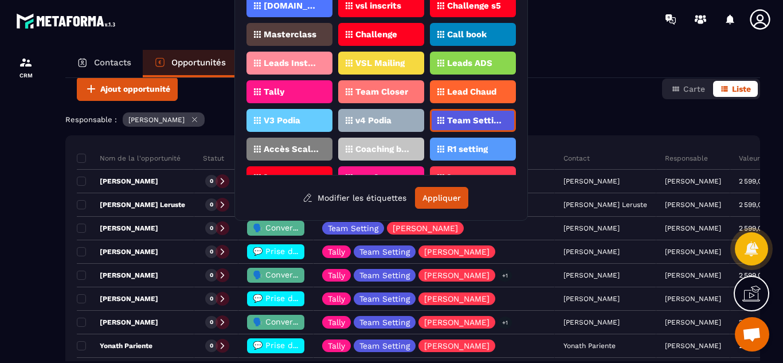 This screenshot has width=783, height=363. What do you see at coordinates (382, 92) in the screenshot?
I see `p: Team Closer` at bounding box center [382, 92].